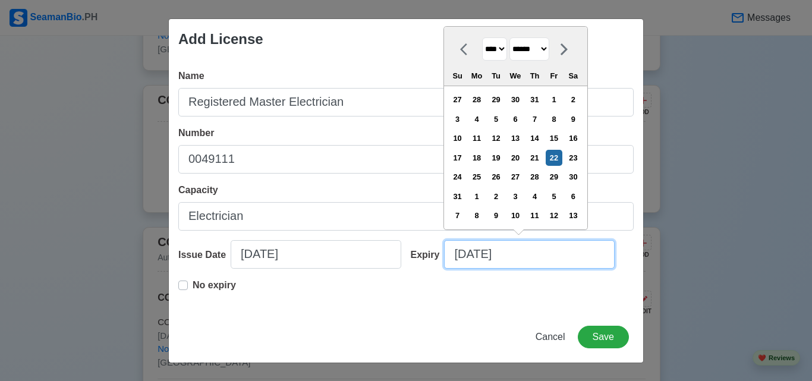 The image size is (812, 381). Describe the element at coordinates (550, 337) in the screenshot. I see `button: Cancel` at that location.